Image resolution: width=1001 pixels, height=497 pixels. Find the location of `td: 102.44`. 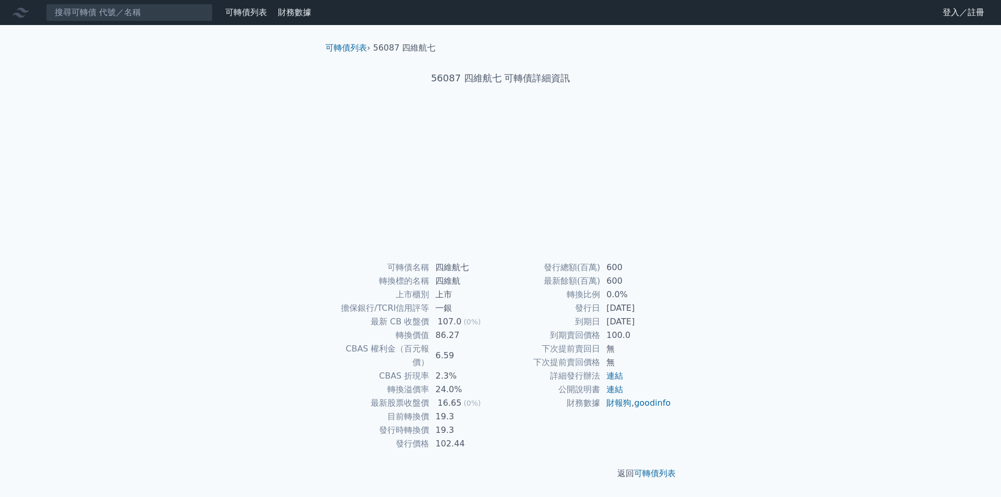

td: 102.44 is located at coordinates (465, 444).